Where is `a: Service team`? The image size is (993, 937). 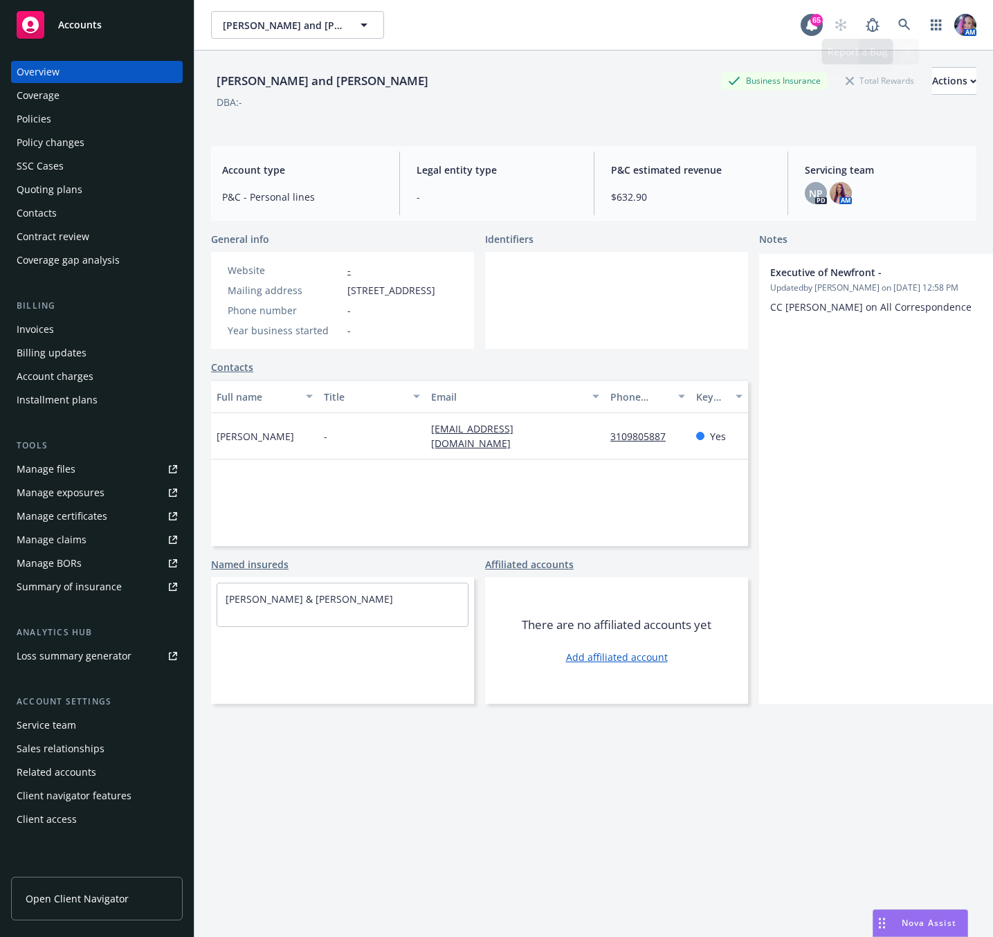 a: Service team is located at coordinates (97, 725).